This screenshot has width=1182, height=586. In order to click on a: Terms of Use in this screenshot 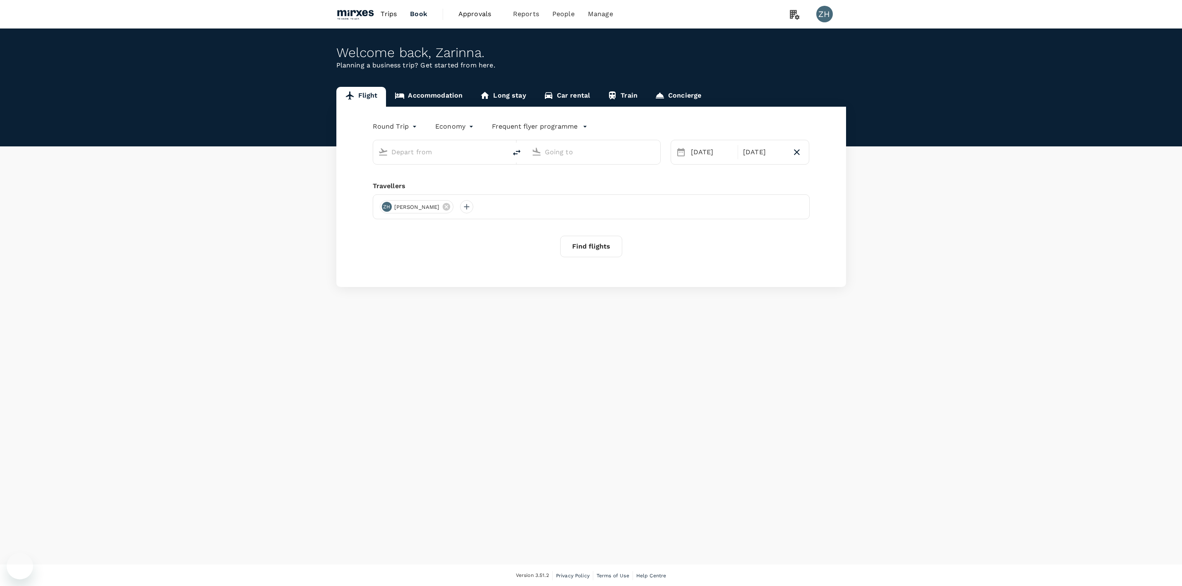, I will do `click(613, 576)`.